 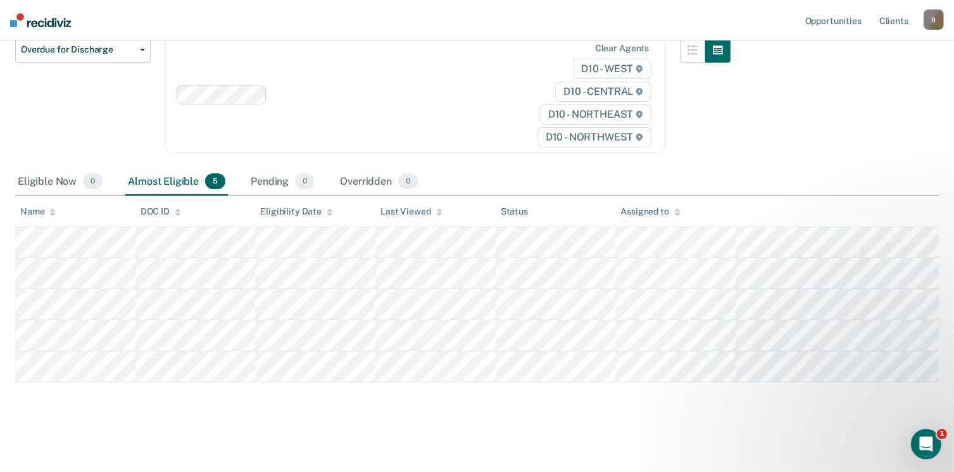 What do you see at coordinates (60, 182) in the screenshot?
I see `div: Eligible Now0` at bounding box center [60, 182].